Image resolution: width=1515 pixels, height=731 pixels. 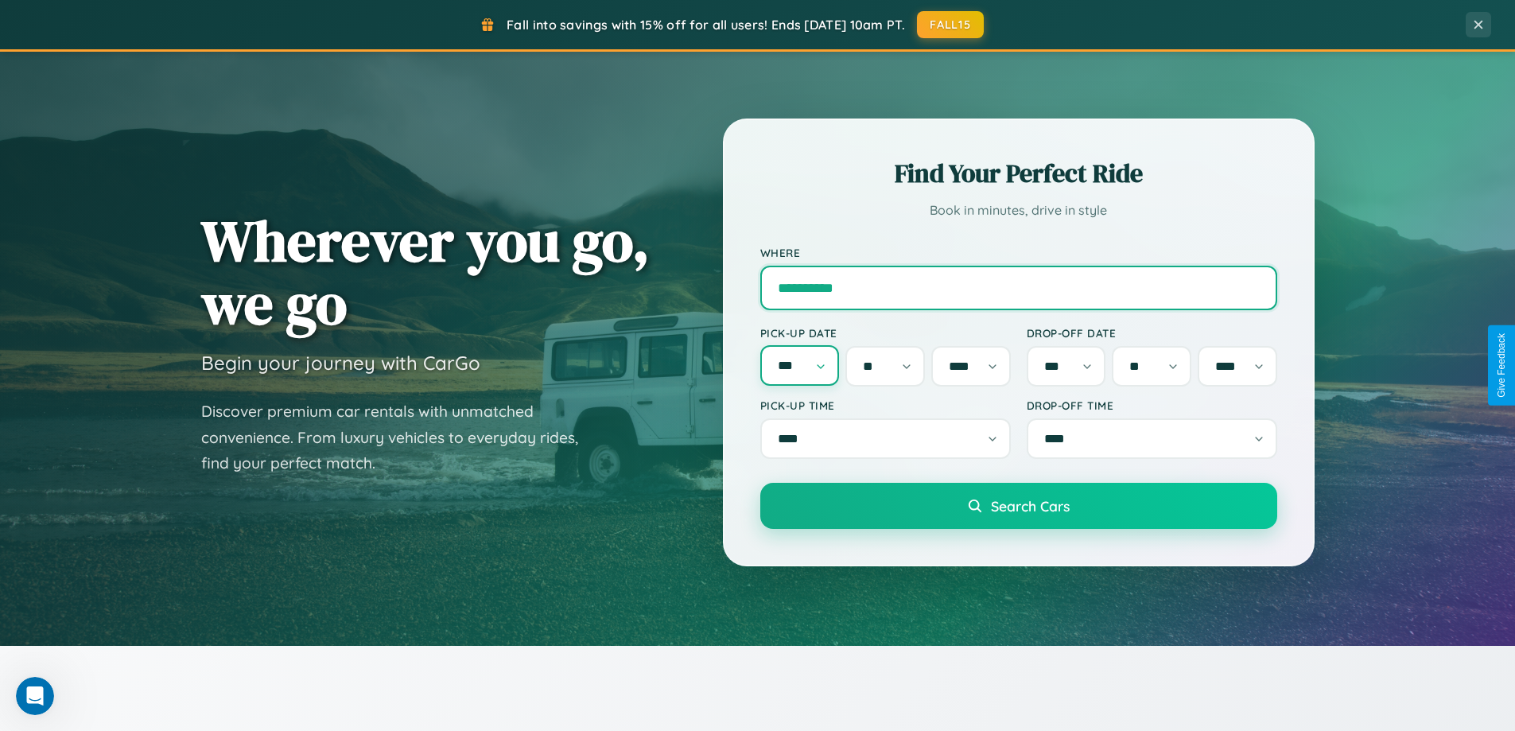 What do you see at coordinates (1019, 210) in the screenshot?
I see `p: Book in minutes, drive in style` at bounding box center [1019, 210].